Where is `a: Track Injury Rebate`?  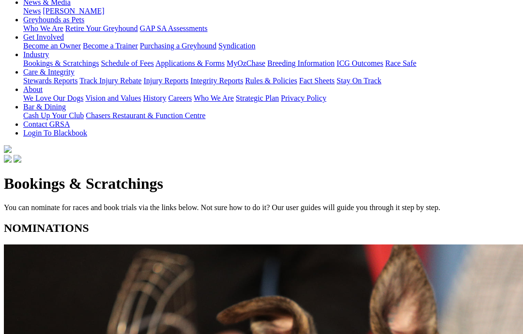
a: Track Injury Rebate is located at coordinates (110, 80).